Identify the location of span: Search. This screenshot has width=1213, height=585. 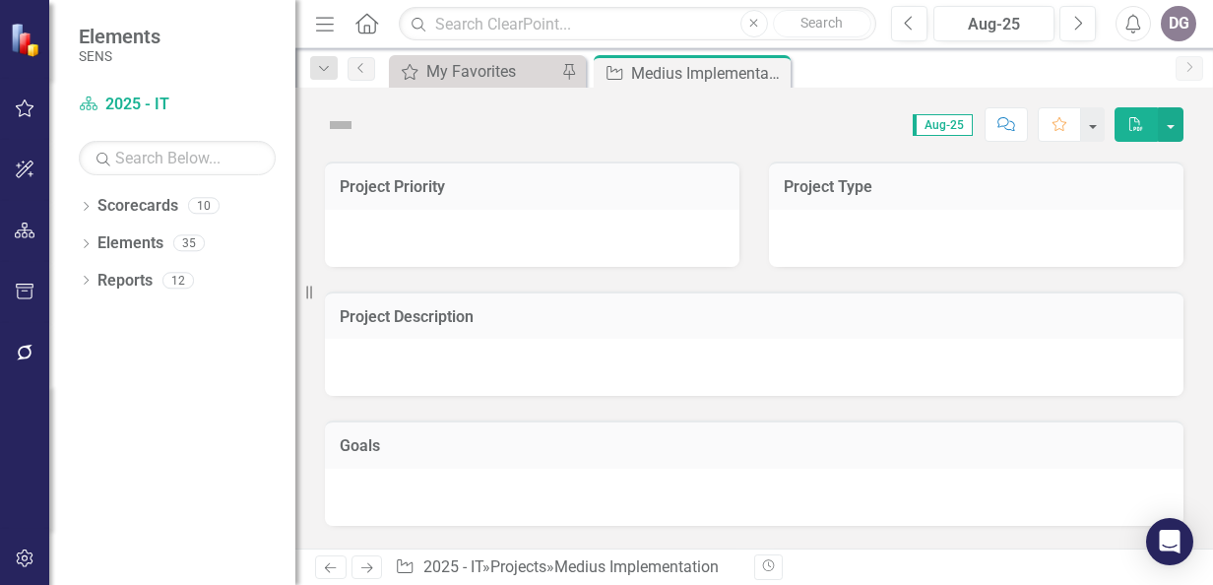
(821, 23).